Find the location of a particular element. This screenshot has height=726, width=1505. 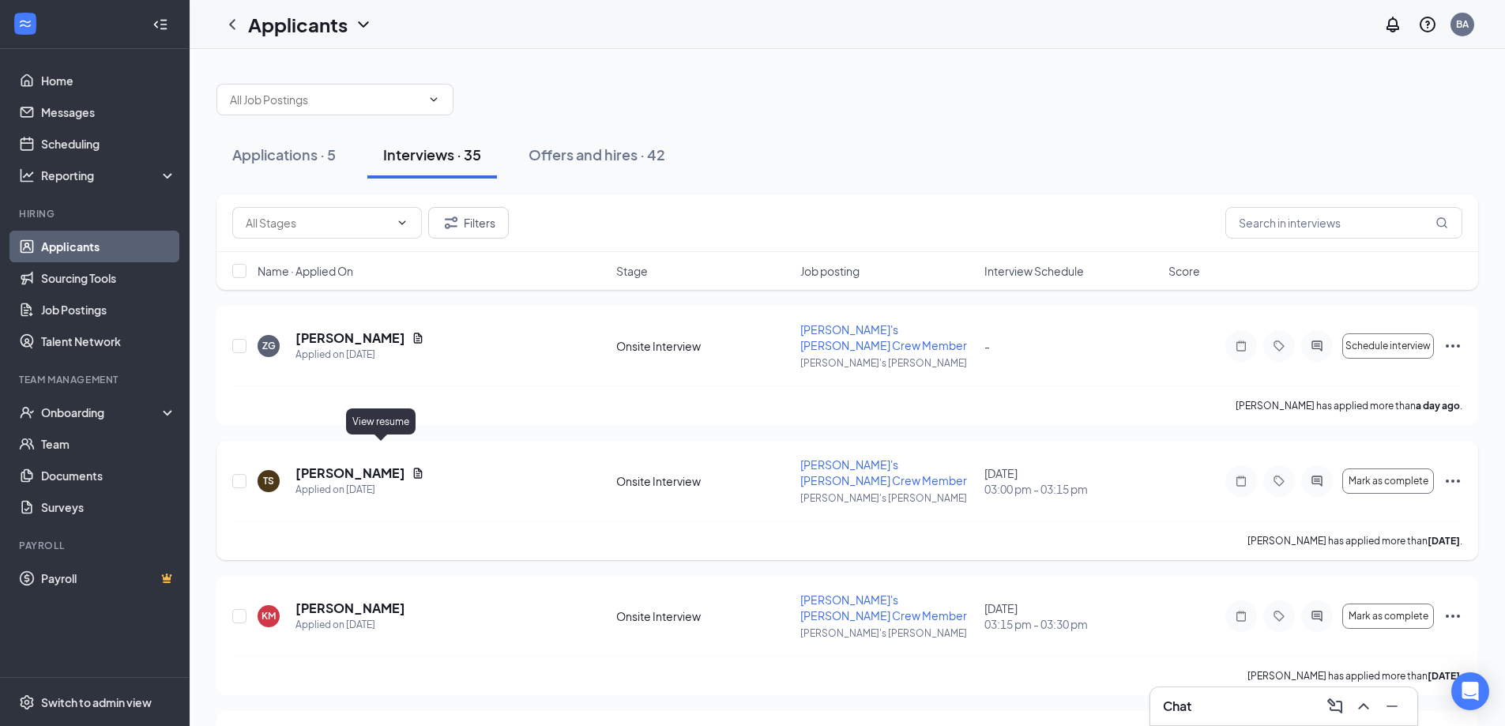

button: Minimize is located at coordinates (1392, 706).